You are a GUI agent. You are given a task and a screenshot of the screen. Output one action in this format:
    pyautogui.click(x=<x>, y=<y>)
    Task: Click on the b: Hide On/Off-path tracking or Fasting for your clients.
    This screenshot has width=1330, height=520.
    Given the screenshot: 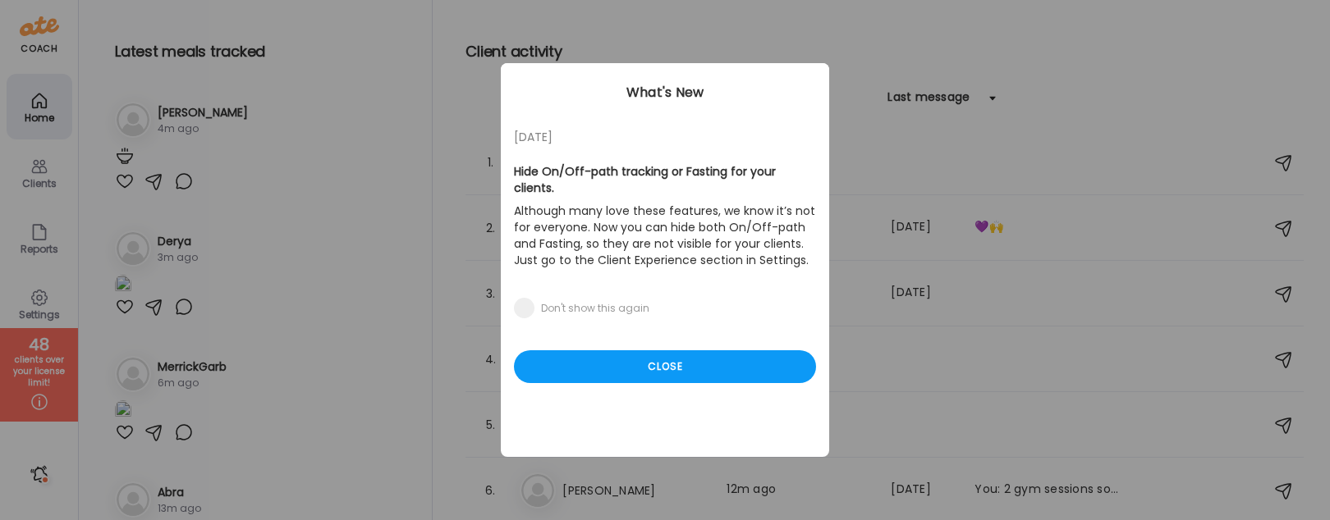 What is the action you would take?
    pyautogui.click(x=644, y=180)
    